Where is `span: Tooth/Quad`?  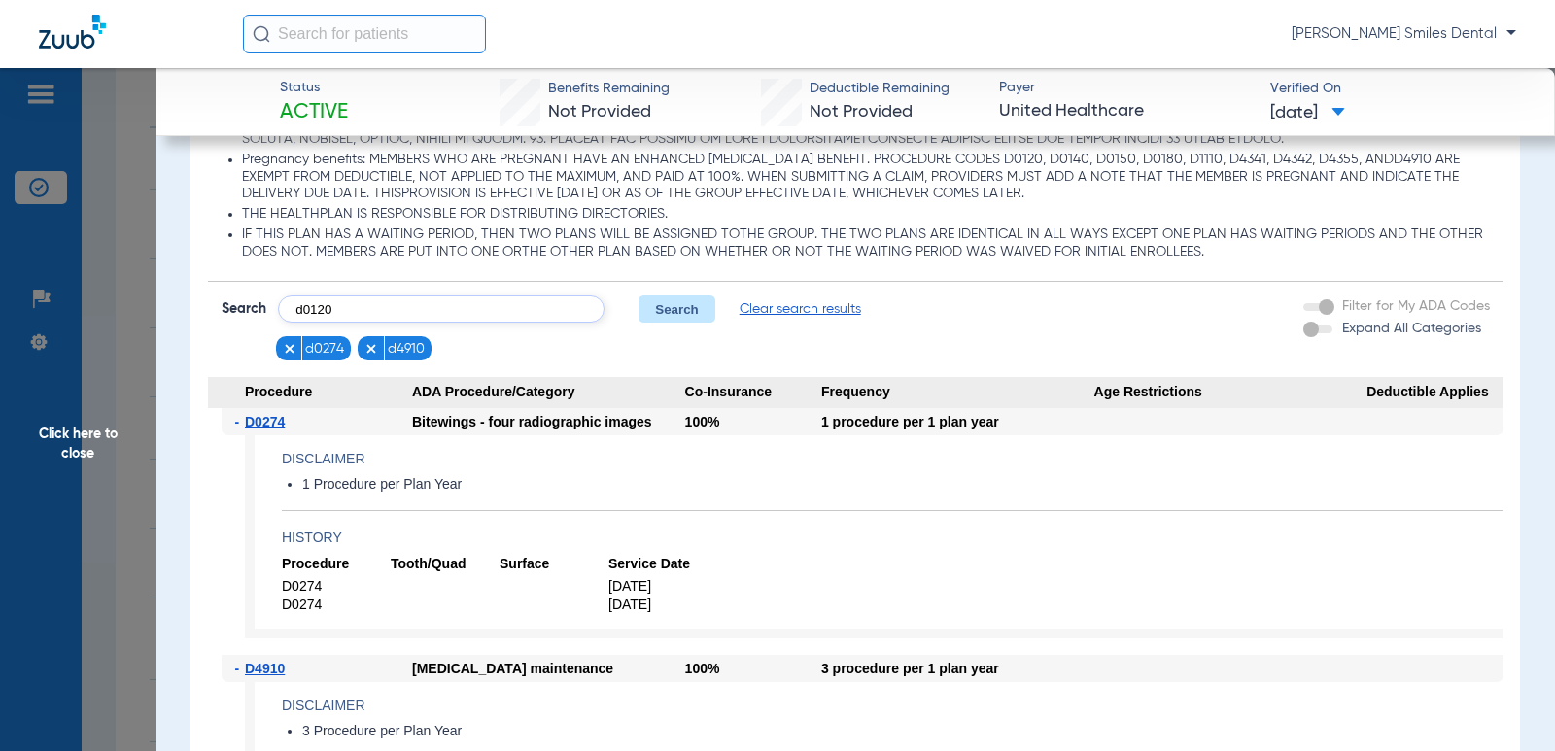
span: Tooth/Quad is located at coordinates (445, 564).